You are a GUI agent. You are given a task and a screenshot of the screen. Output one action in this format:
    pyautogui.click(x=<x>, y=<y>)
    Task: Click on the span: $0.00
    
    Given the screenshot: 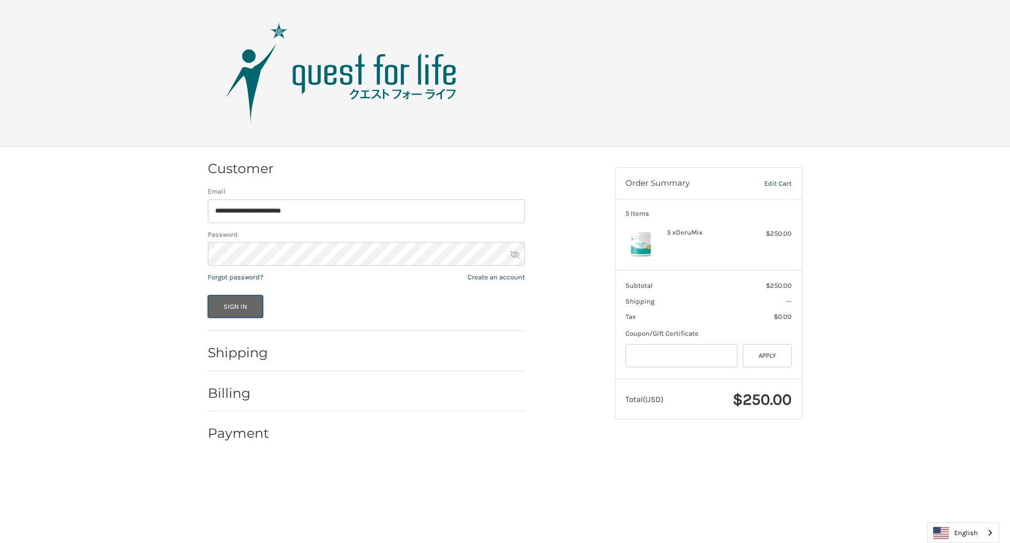 What is the action you would take?
    pyautogui.click(x=783, y=316)
    